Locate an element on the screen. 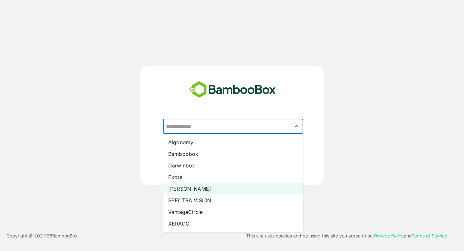 The height and width of the screenshot is (251, 464). p: Copyright © 2021- 25 BambooBox is located at coordinates (42, 235).